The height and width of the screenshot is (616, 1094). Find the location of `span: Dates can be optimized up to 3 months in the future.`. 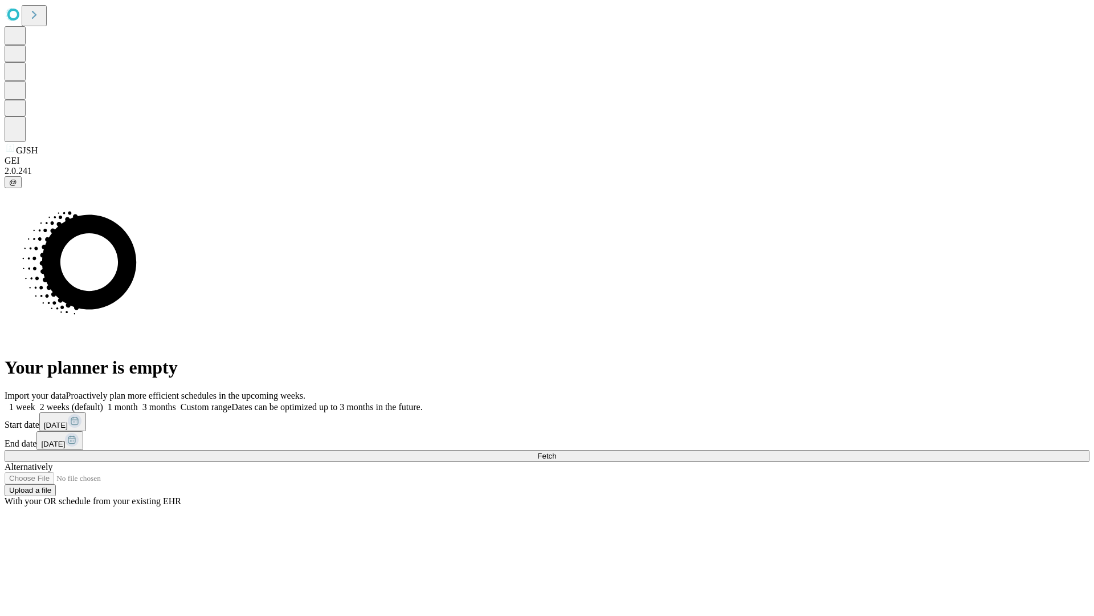

span: Dates can be optimized up to 3 months in the future. is located at coordinates (327, 406).